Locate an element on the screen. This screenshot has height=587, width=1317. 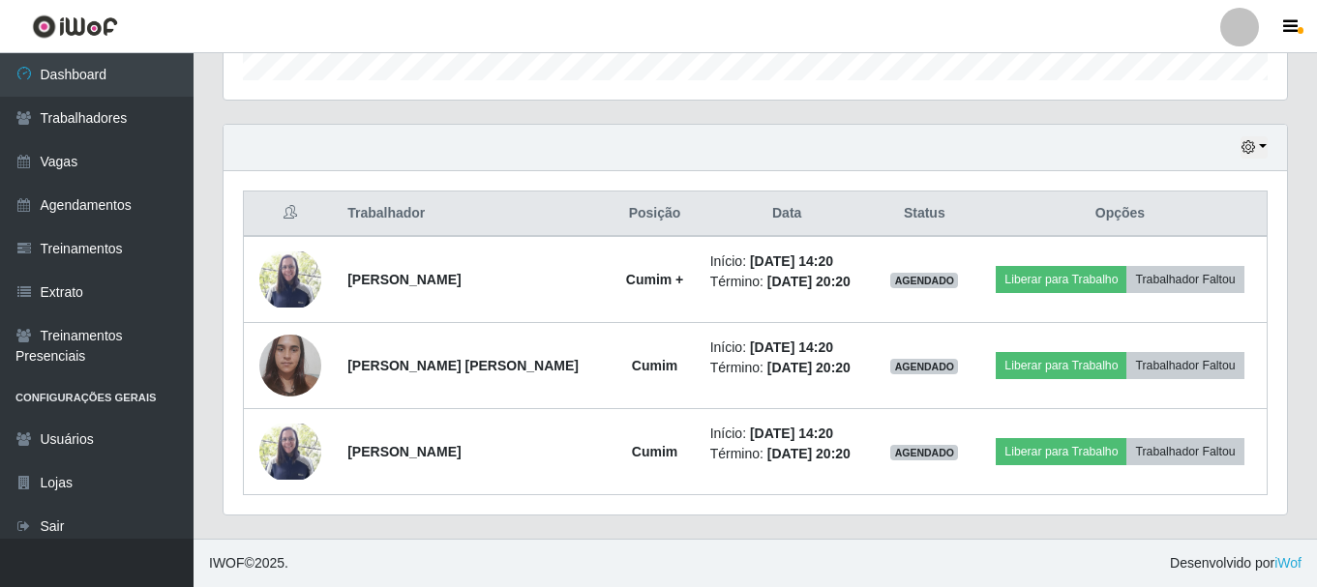
span: © 2025 . is located at coordinates (249, 563).